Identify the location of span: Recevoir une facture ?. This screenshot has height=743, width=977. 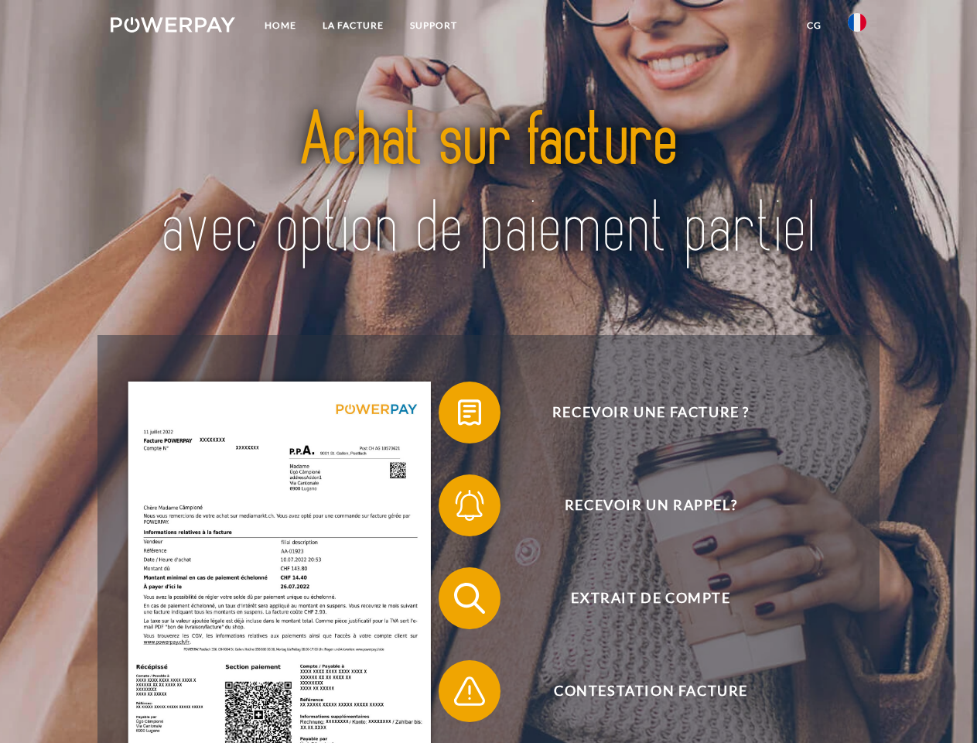
(651, 413).